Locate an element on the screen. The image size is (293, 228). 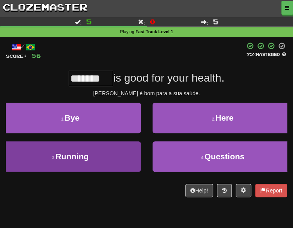
button: Report is located at coordinates (272, 191).